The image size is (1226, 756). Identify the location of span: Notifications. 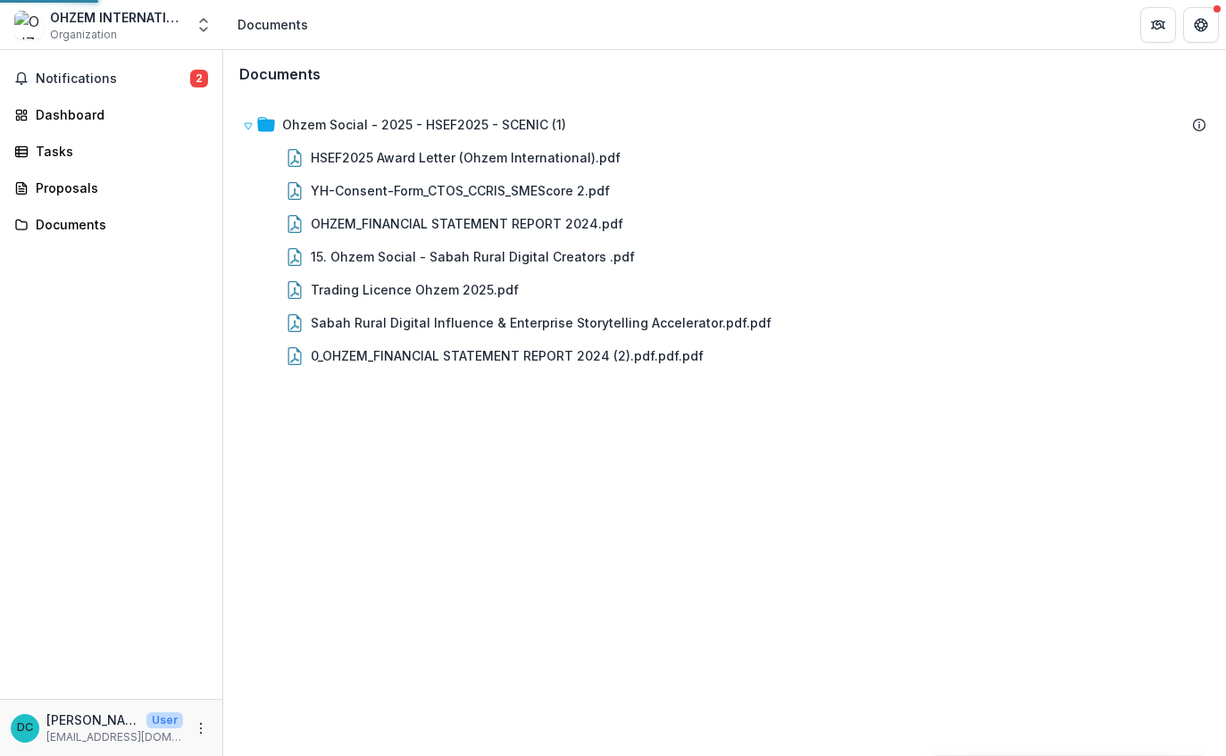
(113, 79).